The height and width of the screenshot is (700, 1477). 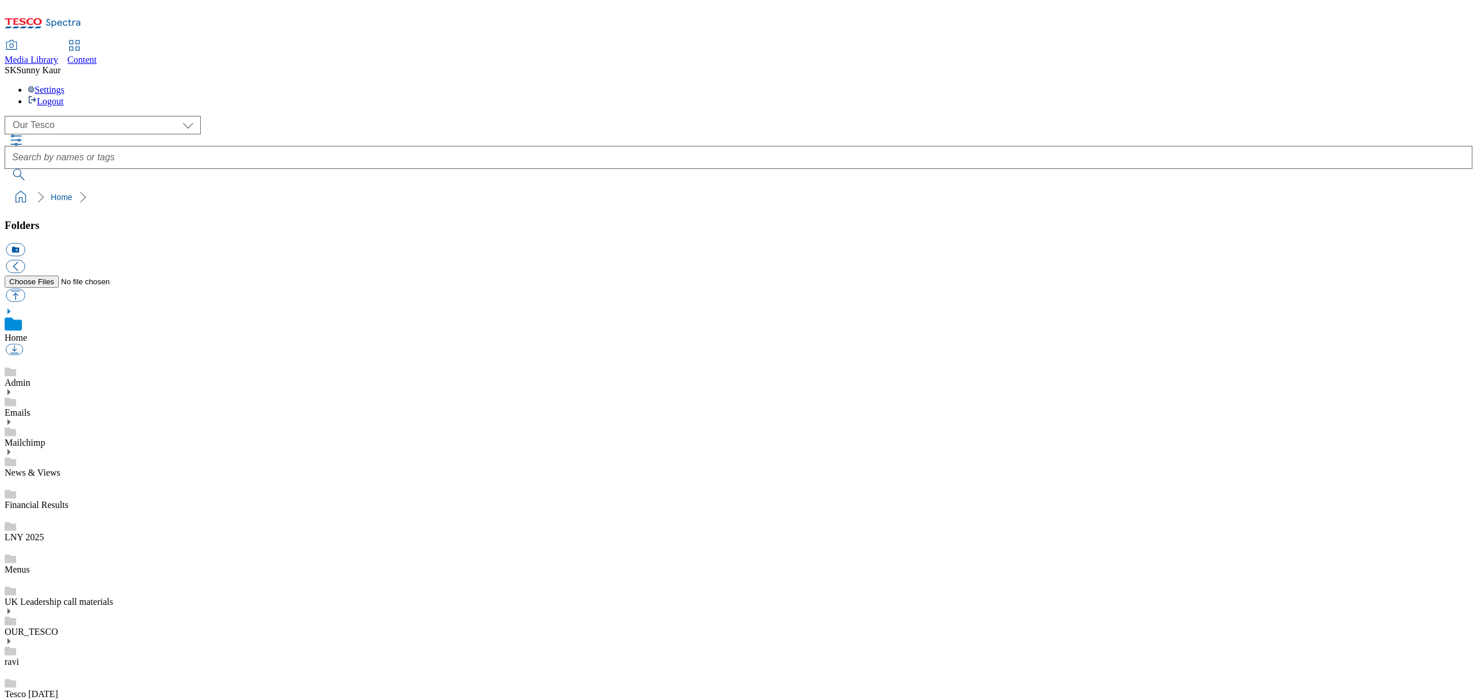 I want to click on a: Logout, so click(x=46, y=101).